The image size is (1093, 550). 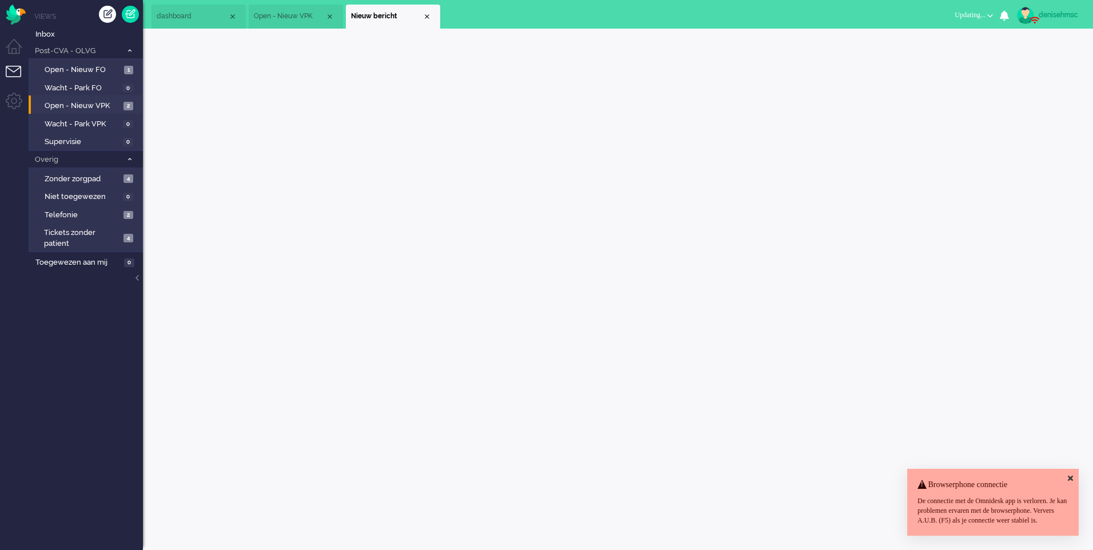 I want to click on span: dashboard, so click(x=192, y=16).